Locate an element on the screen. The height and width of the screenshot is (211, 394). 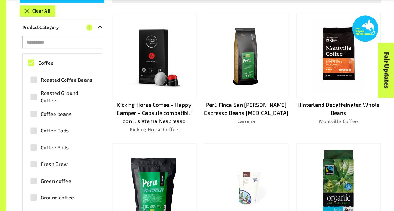
p: Kicking Horse Coffee – Happy Camper – Capsule compatibili con il sistema Nespresso is located at coordinates (154, 113).